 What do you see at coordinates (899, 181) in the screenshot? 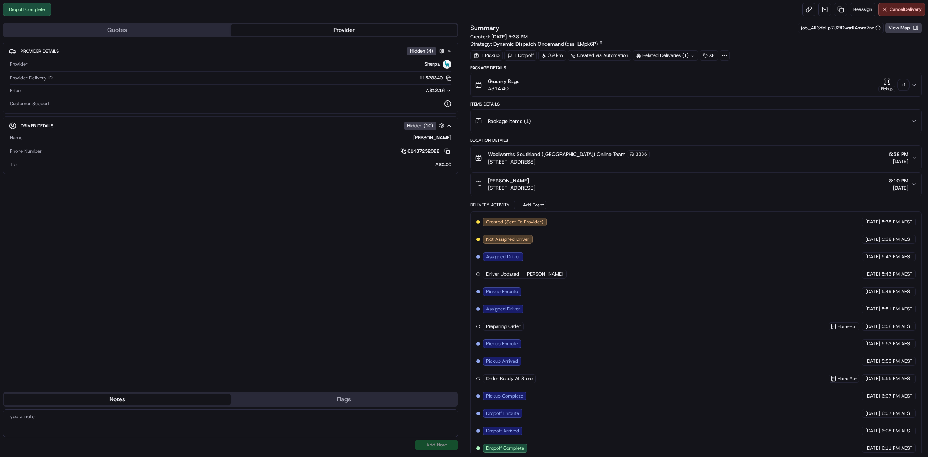
I see `span: 8:10 PM` at bounding box center [899, 181].